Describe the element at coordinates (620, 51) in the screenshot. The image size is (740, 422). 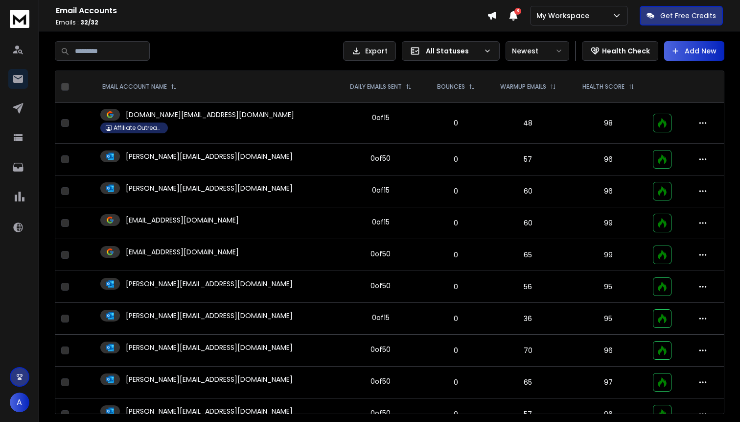
I see `button: Health Check` at that location.